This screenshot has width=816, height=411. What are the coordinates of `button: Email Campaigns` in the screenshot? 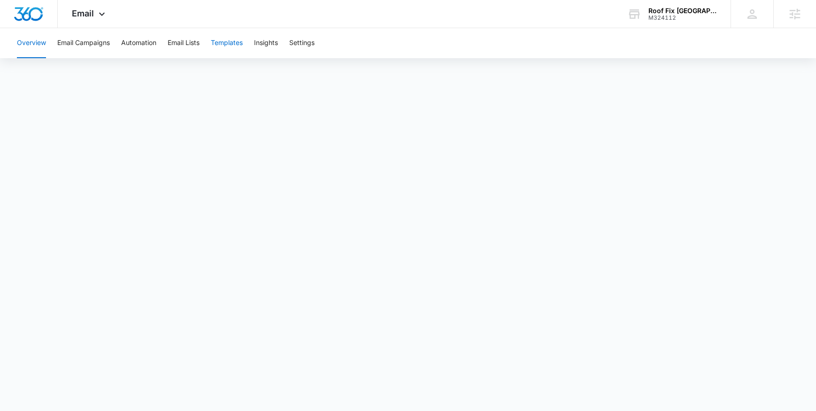 It's located at (84, 43).